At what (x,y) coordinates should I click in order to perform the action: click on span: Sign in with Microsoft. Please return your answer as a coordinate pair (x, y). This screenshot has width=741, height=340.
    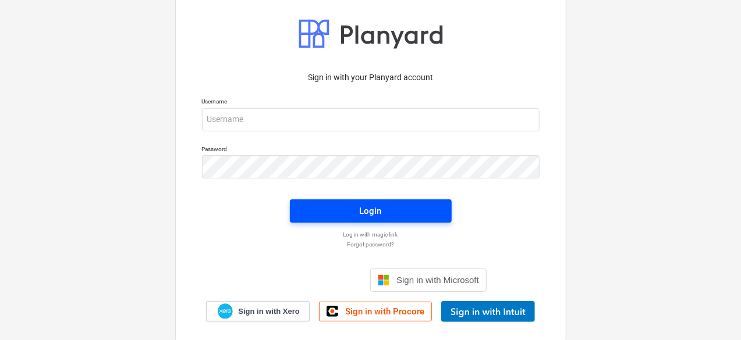
    Looking at the image, I should click on (438, 280).